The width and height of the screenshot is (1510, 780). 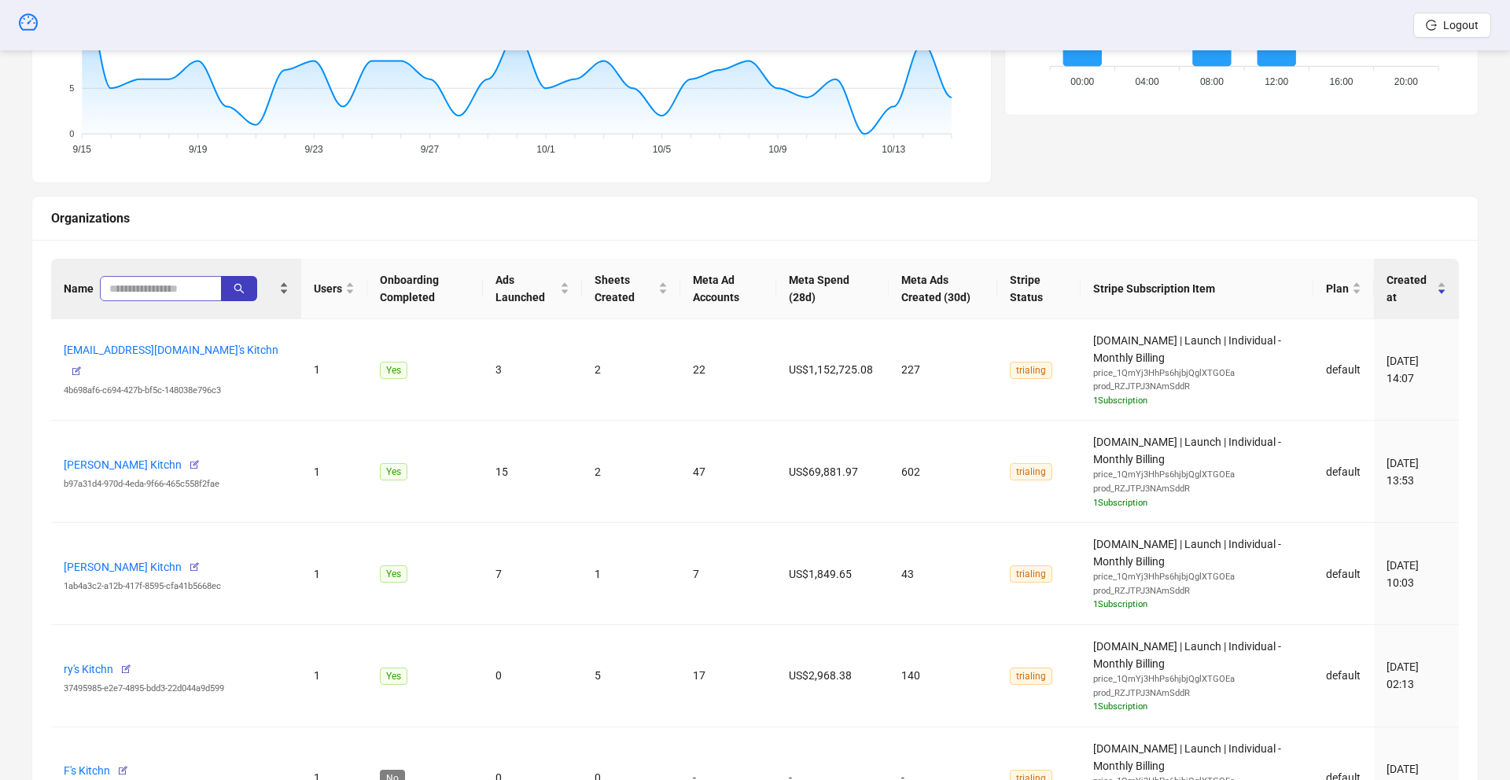 What do you see at coordinates (1410, 289) in the screenshot?
I see `span: Created at` at bounding box center [1410, 289].